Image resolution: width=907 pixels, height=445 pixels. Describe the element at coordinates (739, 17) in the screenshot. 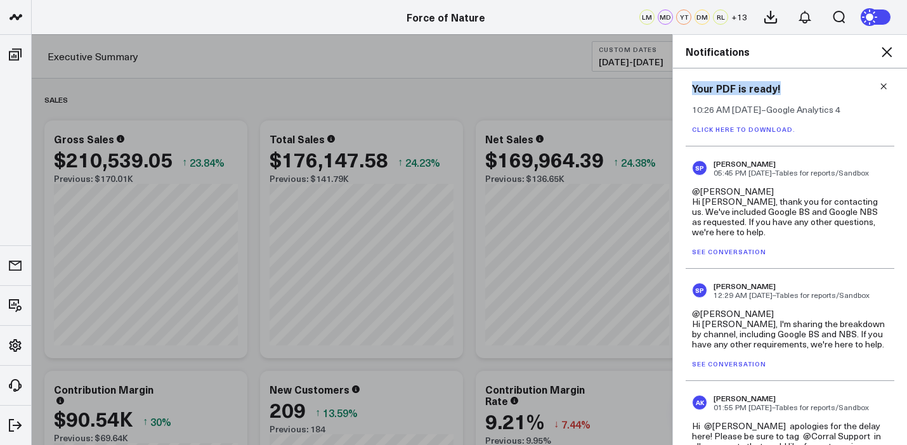

I see `button: +13` at that location.